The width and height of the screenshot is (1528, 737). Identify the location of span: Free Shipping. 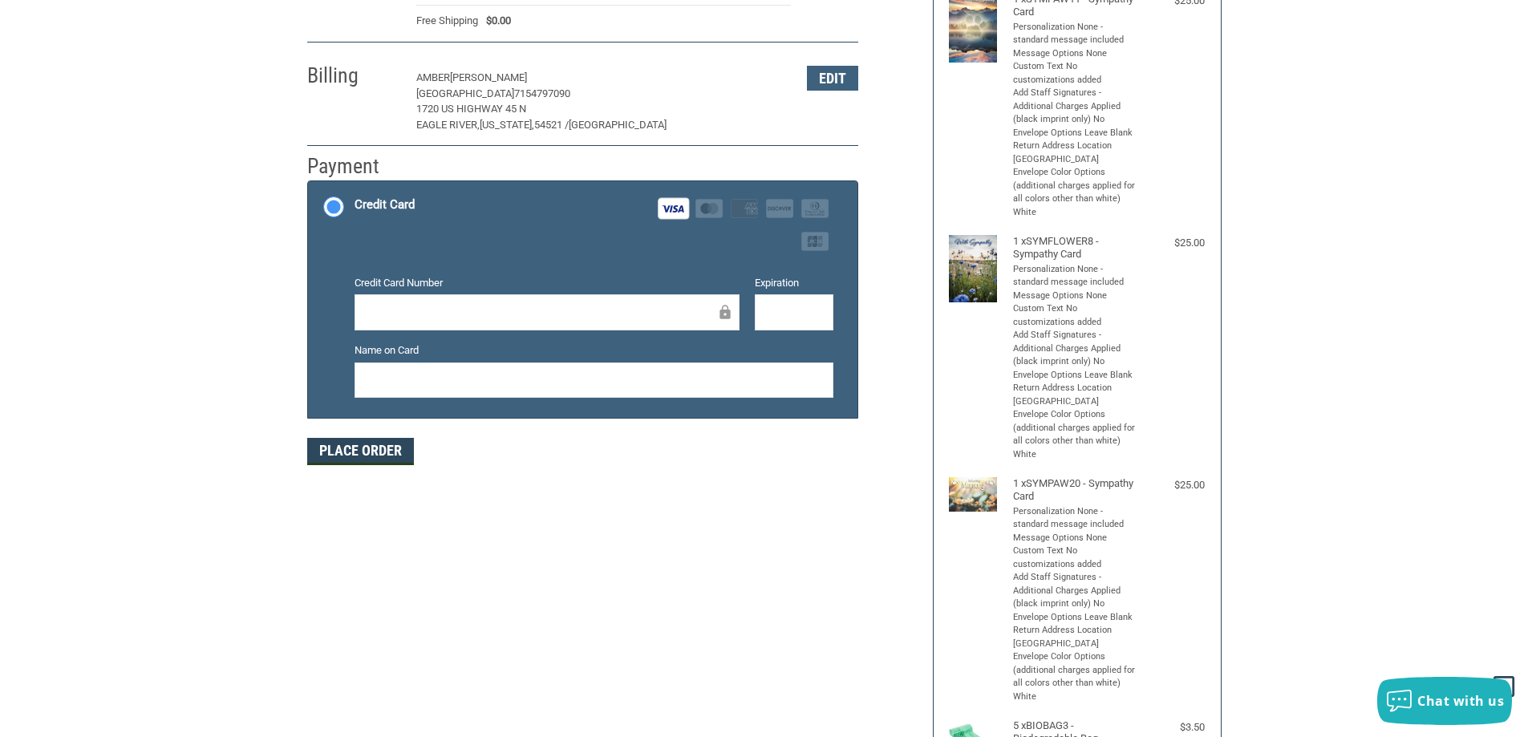
(447, 21).